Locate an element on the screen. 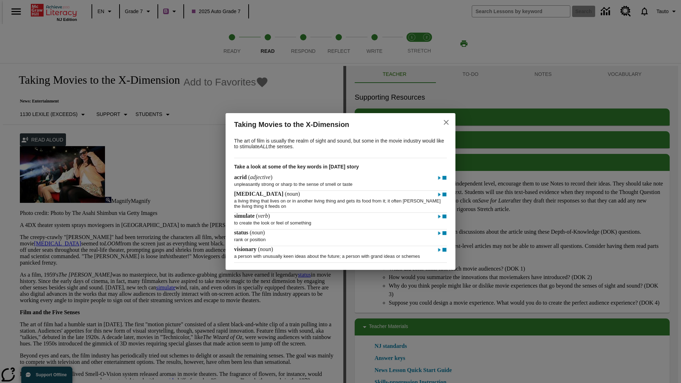 This screenshot has width=681, height=383. span: visionary is located at coordinates (246, 249).